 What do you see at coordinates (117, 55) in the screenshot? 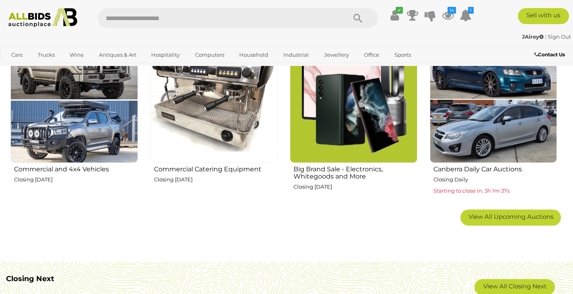
I see `a: Antiques & Art` at bounding box center [117, 55].